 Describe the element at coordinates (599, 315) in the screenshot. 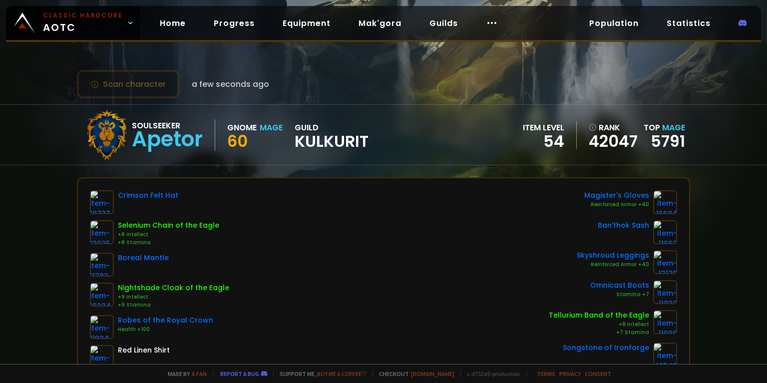

I see `div: Tellurium Band of the Eagle` at that location.